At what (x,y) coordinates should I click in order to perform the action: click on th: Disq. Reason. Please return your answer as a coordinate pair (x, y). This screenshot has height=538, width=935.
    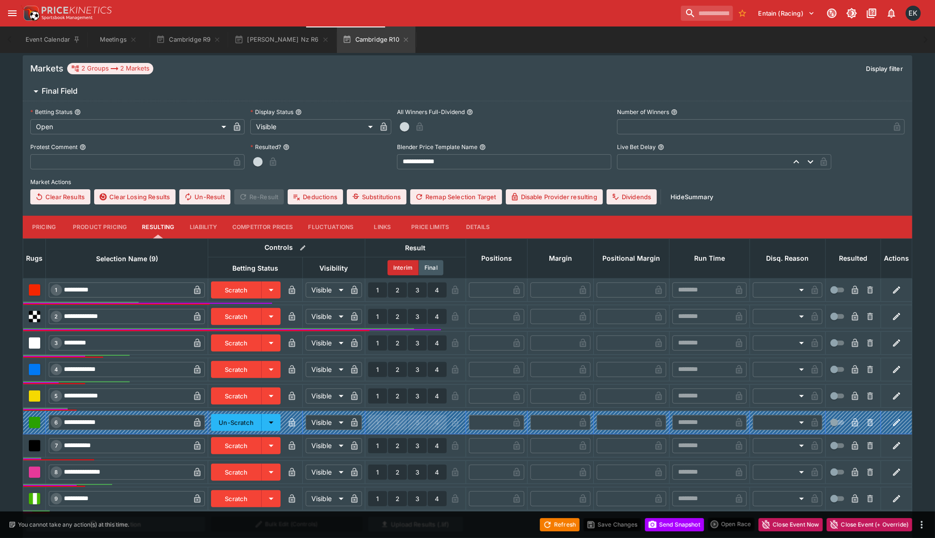
    Looking at the image, I should click on (788, 258).